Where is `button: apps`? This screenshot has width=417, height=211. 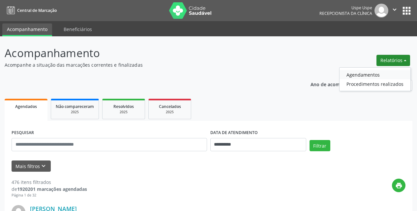
button: apps is located at coordinates (407, 11).